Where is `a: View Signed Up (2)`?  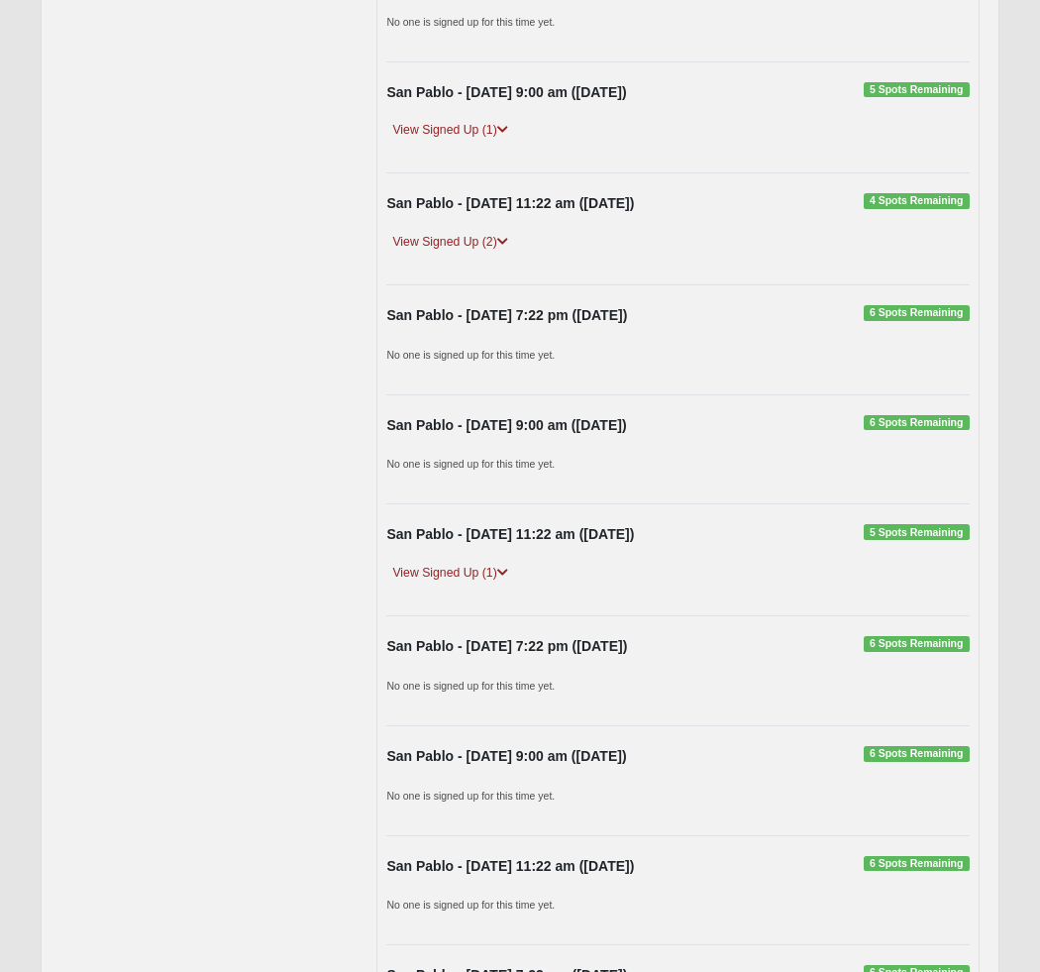 a: View Signed Up (2) is located at coordinates (450, 242).